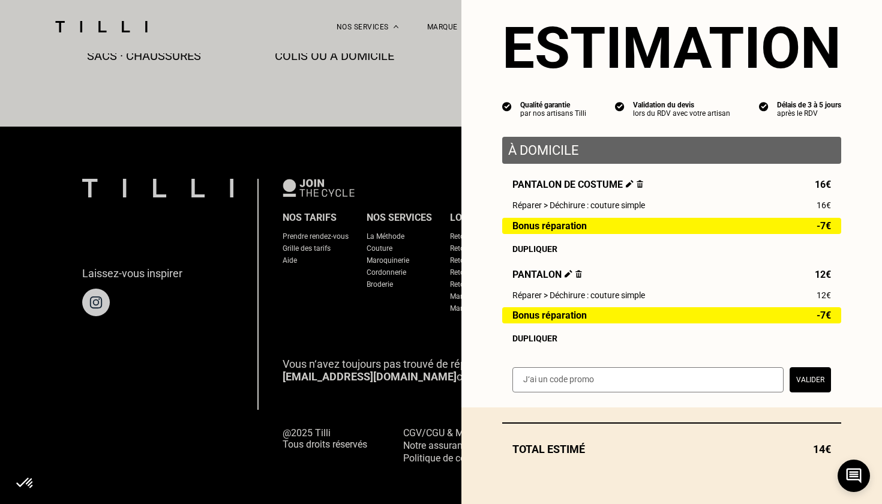 The height and width of the screenshot is (504, 882). I want to click on div: par nos artisans Tilli, so click(553, 113).